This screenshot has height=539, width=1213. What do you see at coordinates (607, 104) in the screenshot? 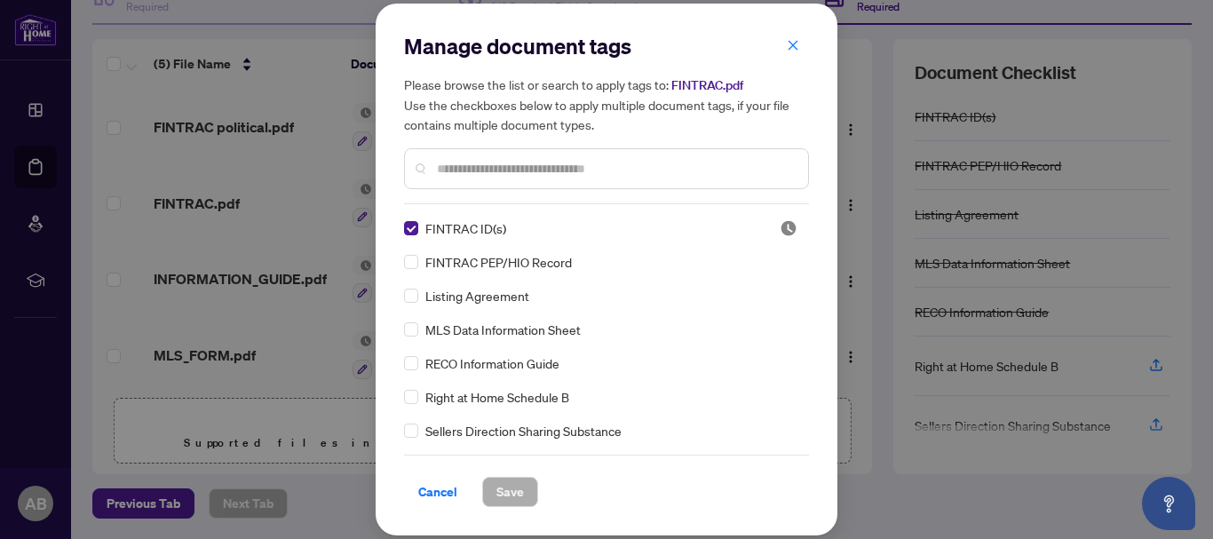
I see `h5: Please browse the list or search to apply tags to: Use the checkboxes below to apply multiple doc...` at bounding box center [607, 104].